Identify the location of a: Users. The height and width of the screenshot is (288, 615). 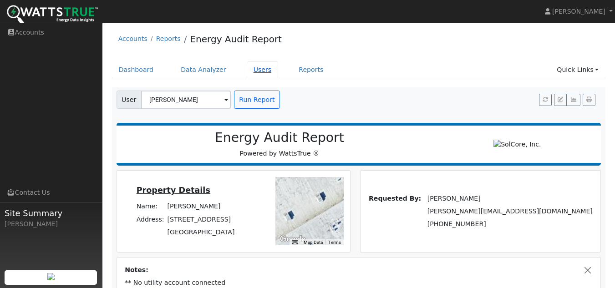
(263, 70).